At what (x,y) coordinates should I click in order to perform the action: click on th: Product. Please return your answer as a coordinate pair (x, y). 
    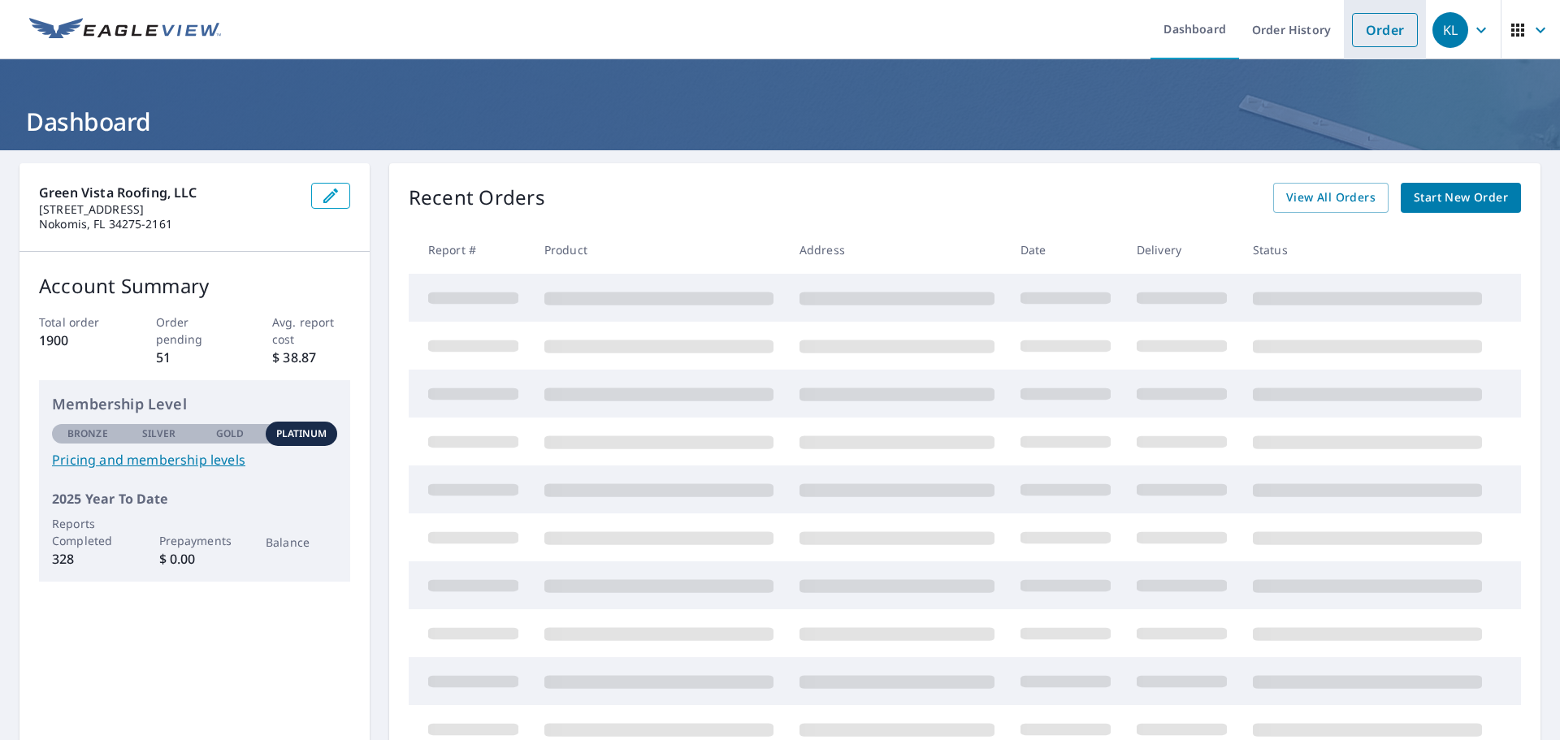
    Looking at the image, I should click on (659, 249).